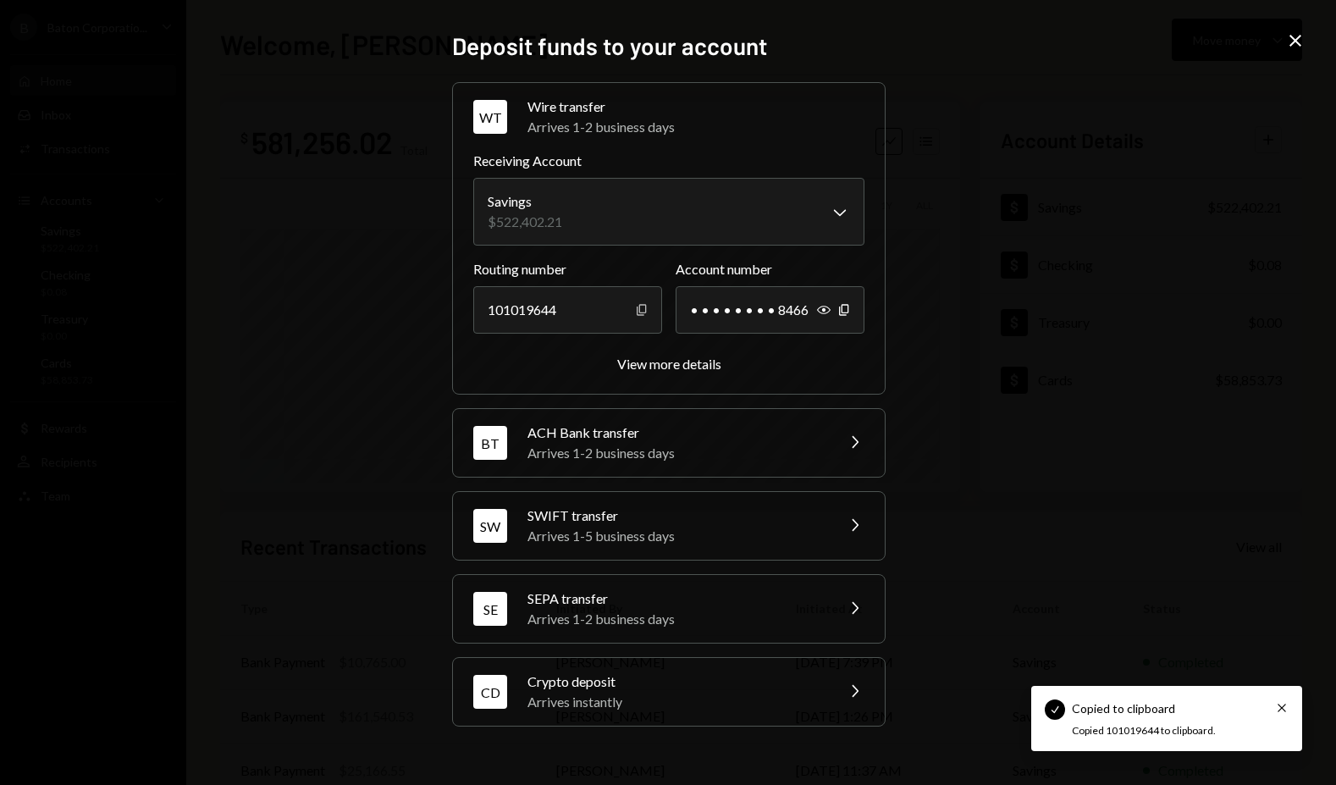 The width and height of the screenshot is (1336, 785). I want to click on div: WT, so click(490, 117).